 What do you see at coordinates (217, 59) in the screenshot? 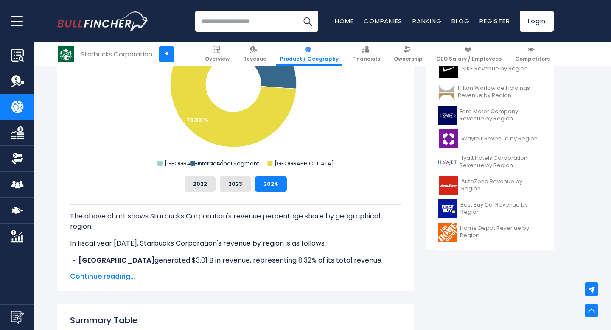
I see `span: Overview` at bounding box center [217, 59].